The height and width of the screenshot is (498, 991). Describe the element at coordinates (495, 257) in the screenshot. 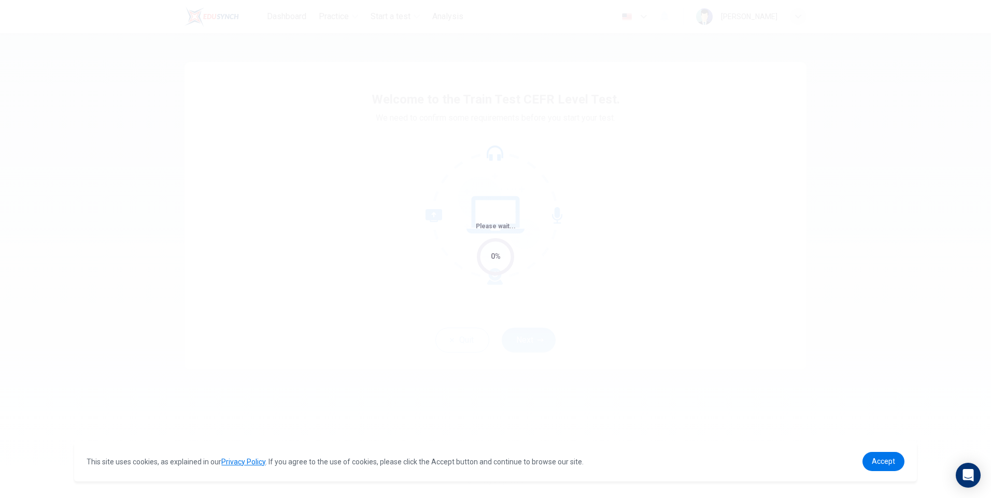

I see `div: 0%` at that location.